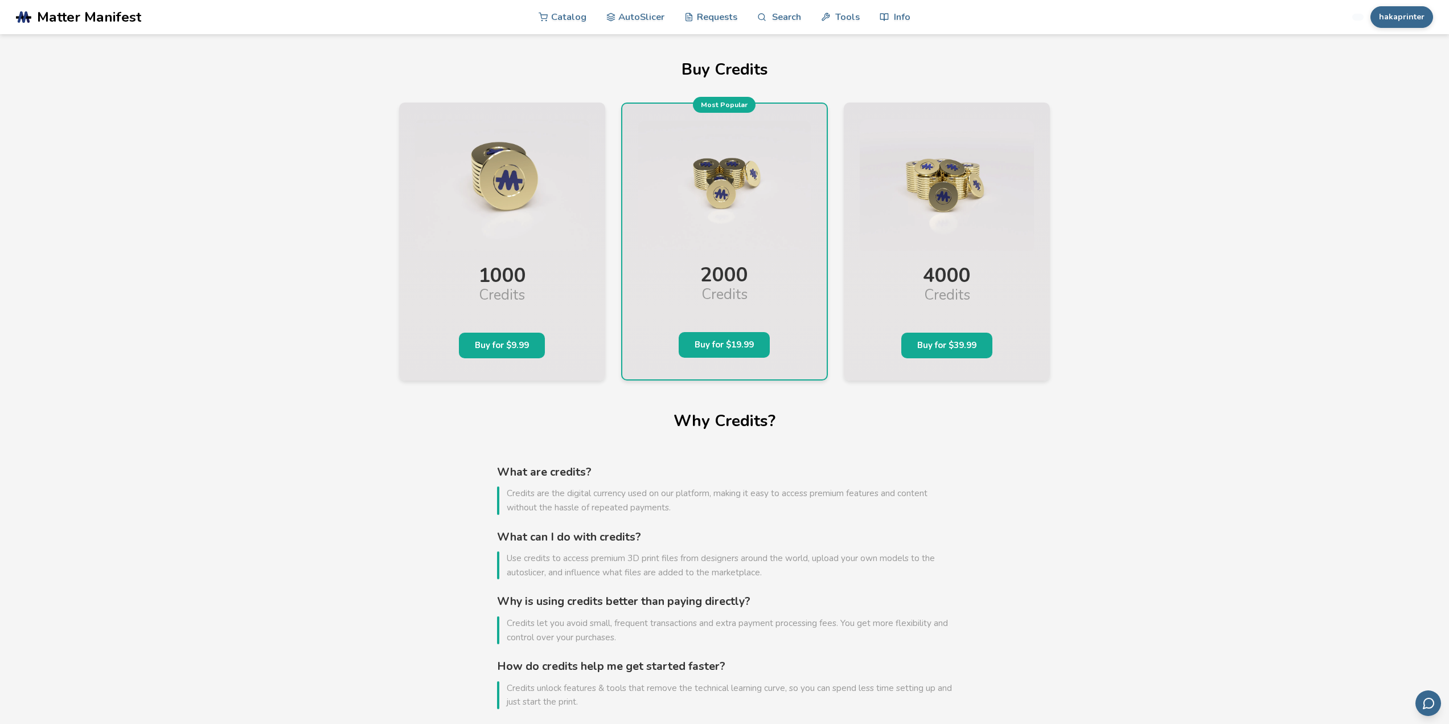 This screenshot has height=724, width=1449. I want to click on button: Buy for $19.99, so click(724, 345).